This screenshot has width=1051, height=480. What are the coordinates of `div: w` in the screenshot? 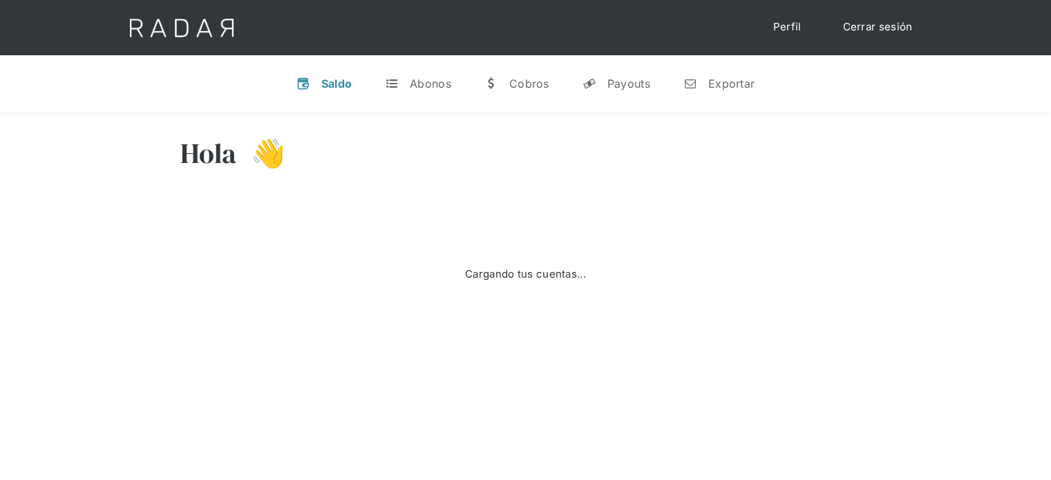 It's located at (491, 84).